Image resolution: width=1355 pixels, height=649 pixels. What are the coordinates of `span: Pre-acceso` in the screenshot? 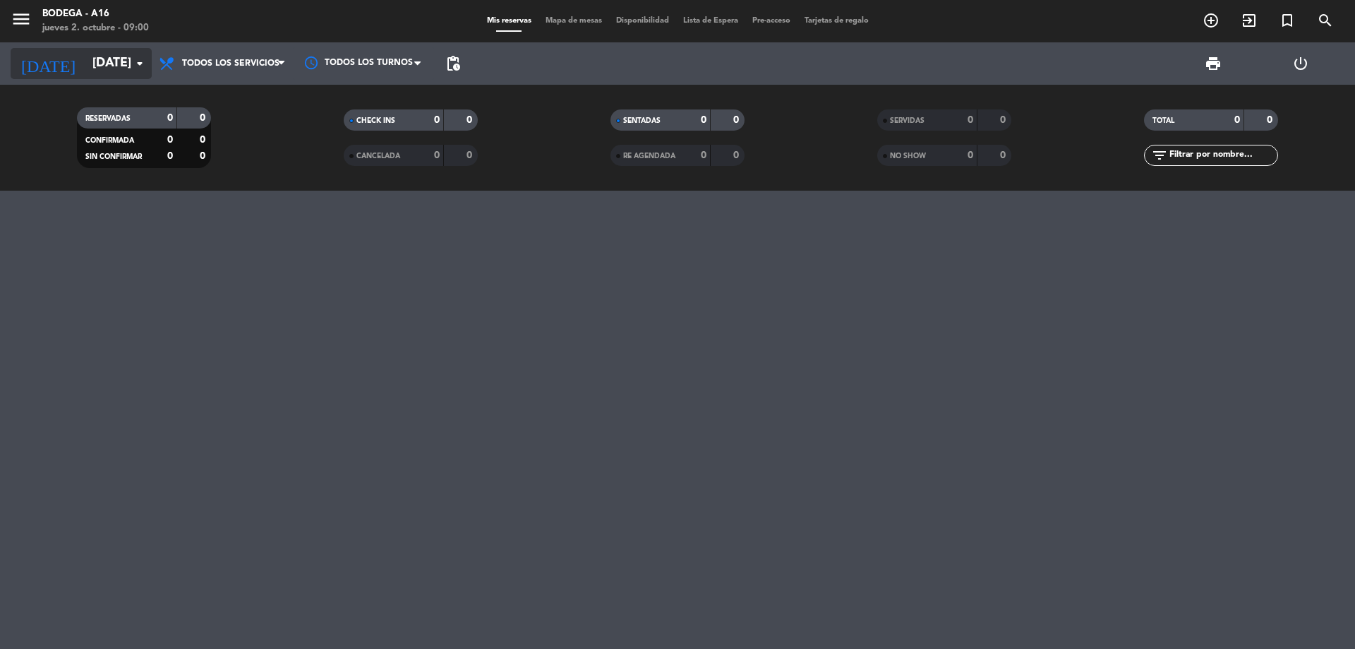 It's located at (772, 20).